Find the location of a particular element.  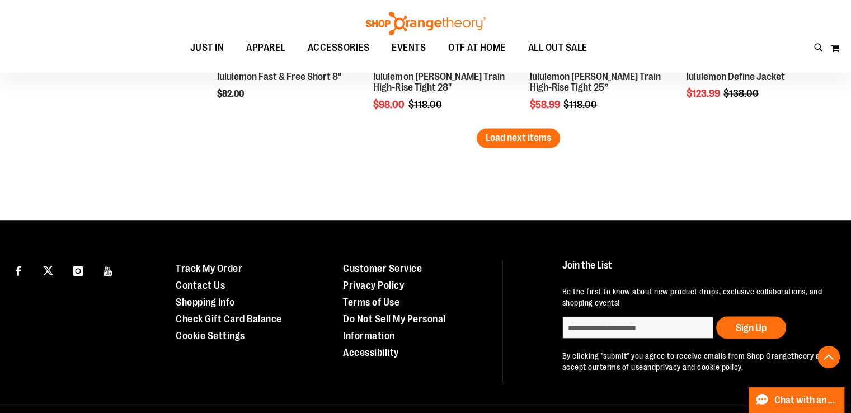

a: Visit our Facebook page is located at coordinates (18, 269).